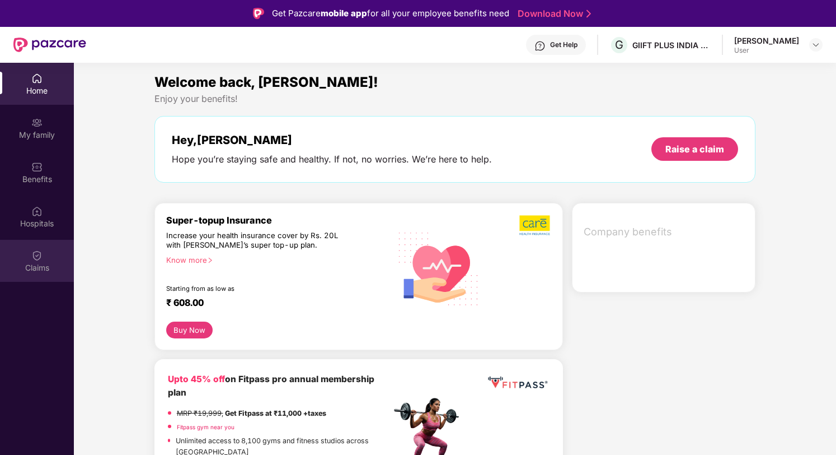 The image size is (836, 455). What do you see at coordinates (589, 13) in the screenshot?
I see `img: Stroke` at bounding box center [589, 13].